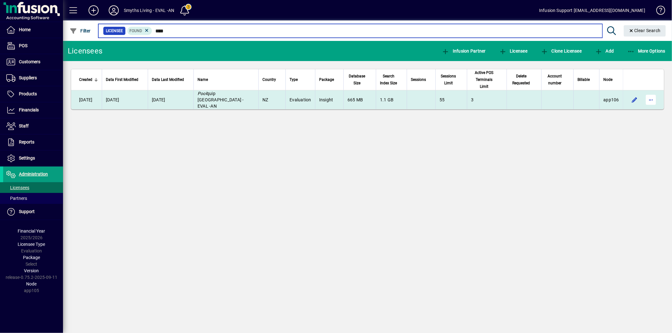 This screenshot has height=333, width=672. I want to click on span: Licensee Type, so click(32, 244).